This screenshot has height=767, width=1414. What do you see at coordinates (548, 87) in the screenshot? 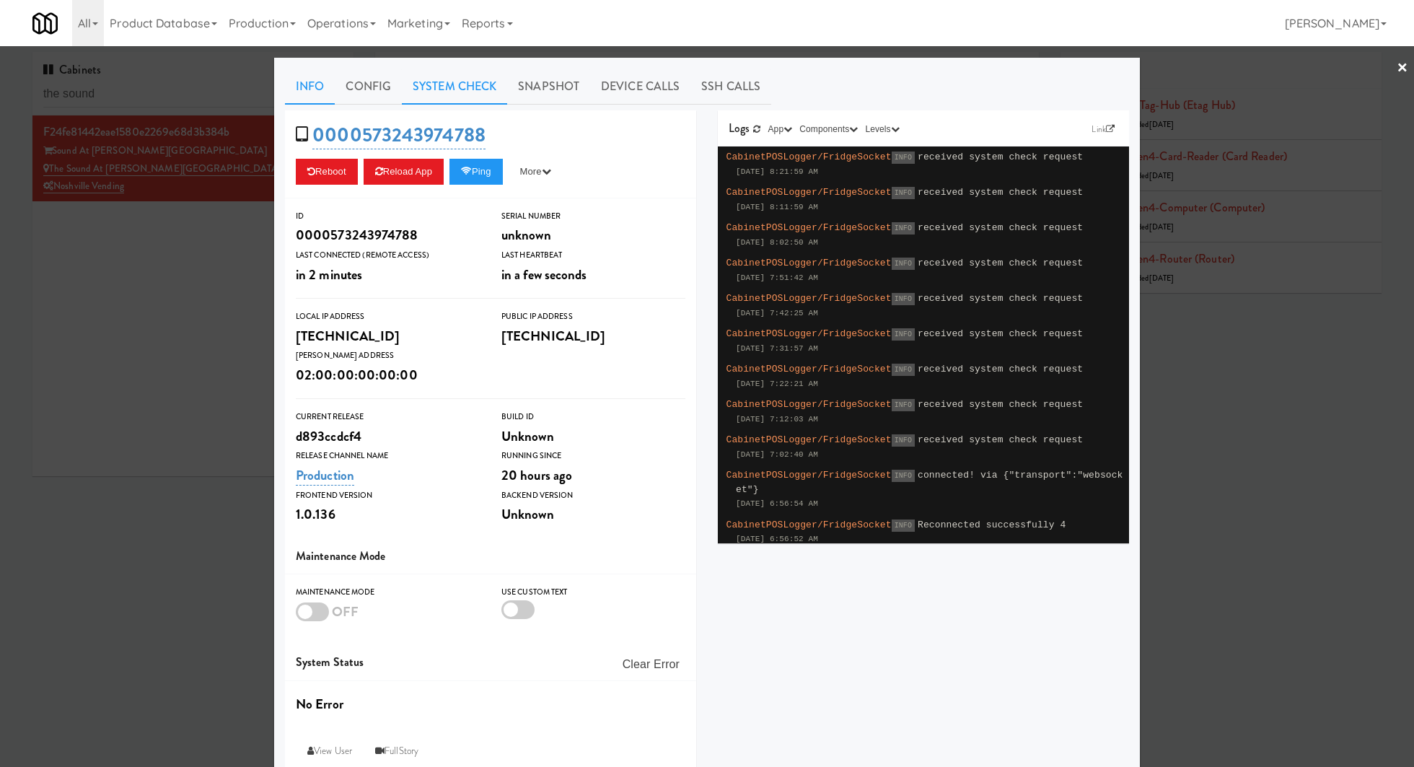
I see `a: Snapshot` at bounding box center [548, 87].